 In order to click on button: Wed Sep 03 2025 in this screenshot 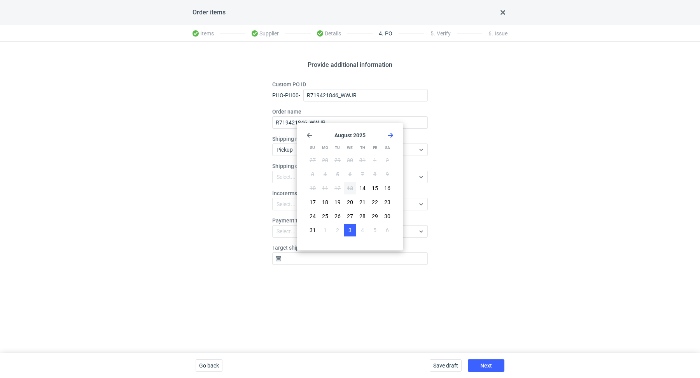, I will do `click(350, 230)`.